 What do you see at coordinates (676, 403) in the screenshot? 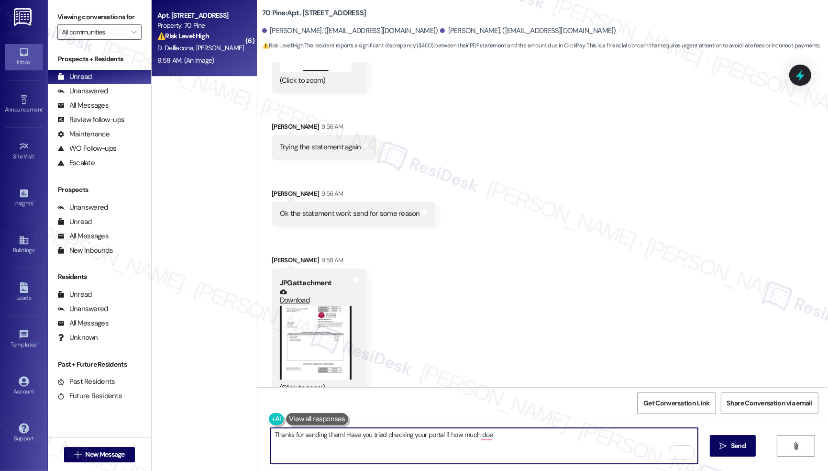
I see `button: Get Conversation Link` at bounding box center [676, 403].